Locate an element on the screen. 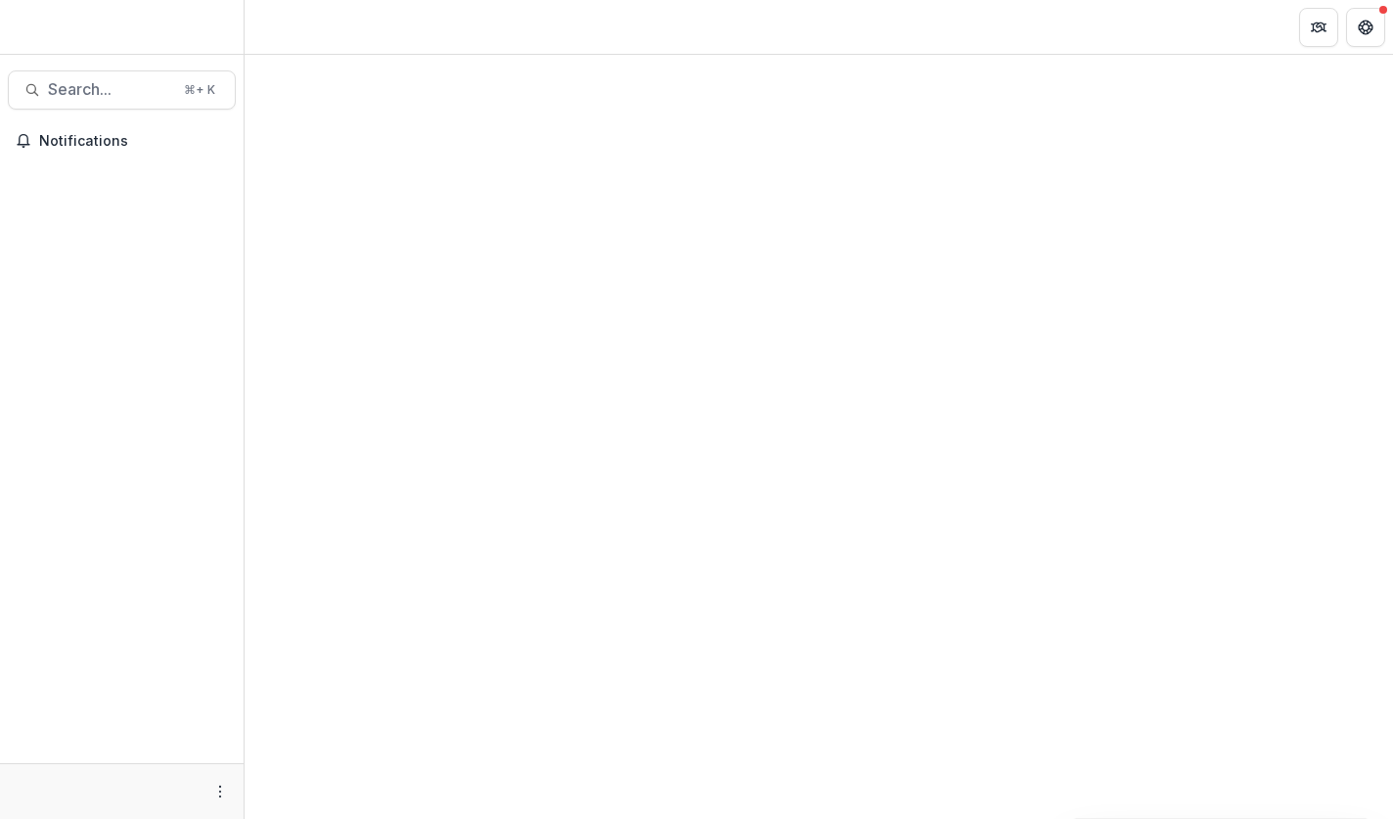 Image resolution: width=1393 pixels, height=819 pixels. span: Search... is located at coordinates (110, 89).